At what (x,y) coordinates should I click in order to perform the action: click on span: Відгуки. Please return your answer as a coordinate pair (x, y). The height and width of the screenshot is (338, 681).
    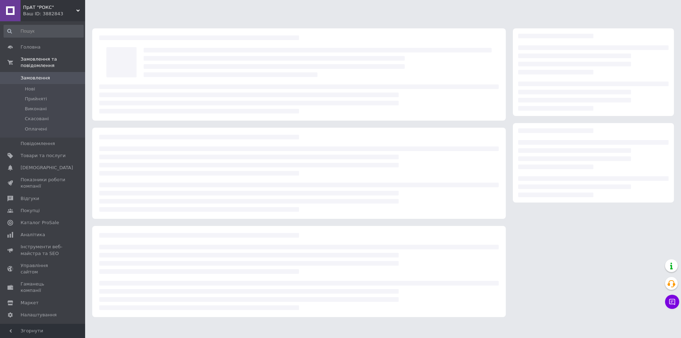
    Looking at the image, I should click on (30, 199).